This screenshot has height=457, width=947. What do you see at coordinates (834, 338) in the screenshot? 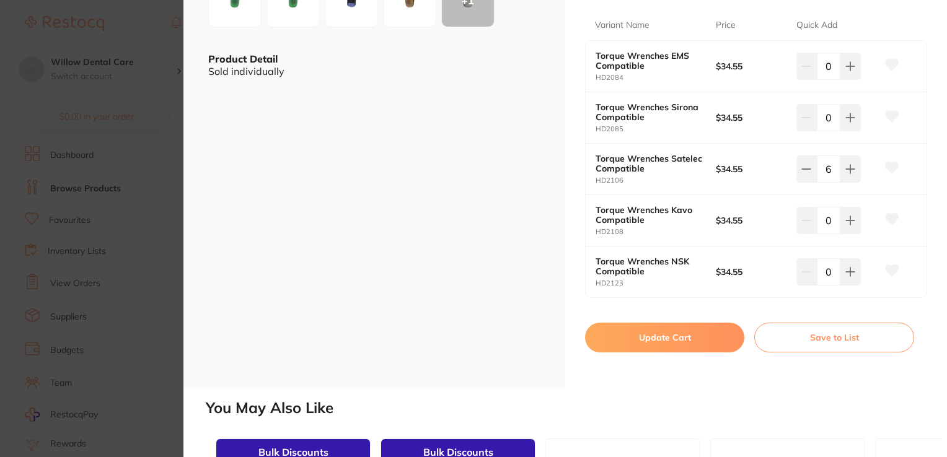
I see `button: Save to List` at bounding box center [834, 338].